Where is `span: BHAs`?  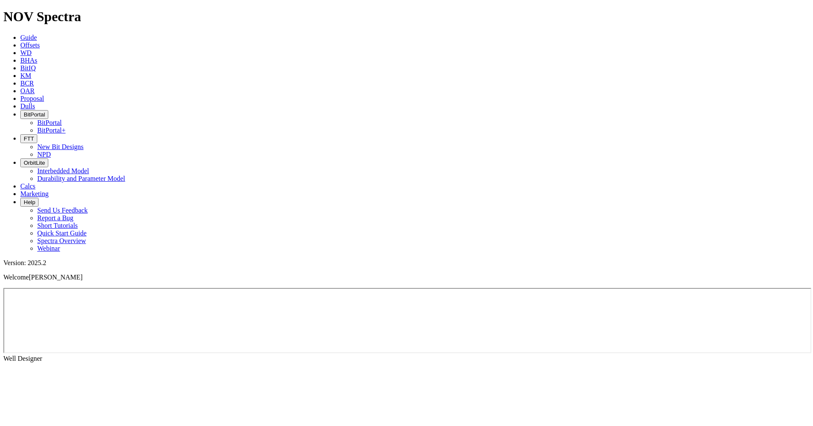 span: BHAs is located at coordinates (29, 60).